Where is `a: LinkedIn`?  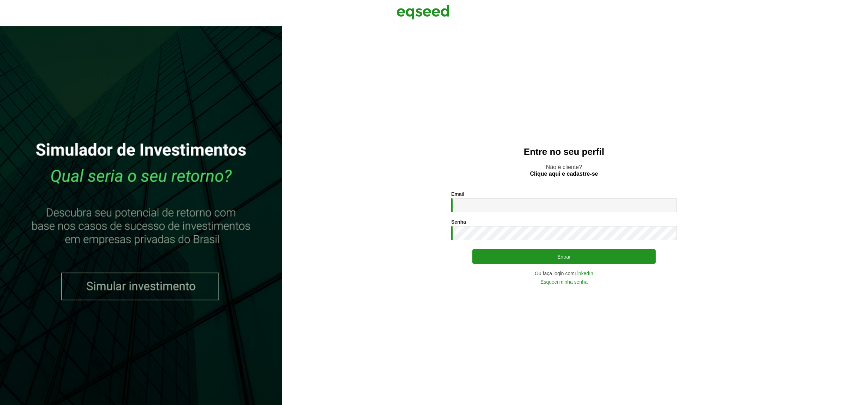 a: LinkedIn is located at coordinates (584, 273).